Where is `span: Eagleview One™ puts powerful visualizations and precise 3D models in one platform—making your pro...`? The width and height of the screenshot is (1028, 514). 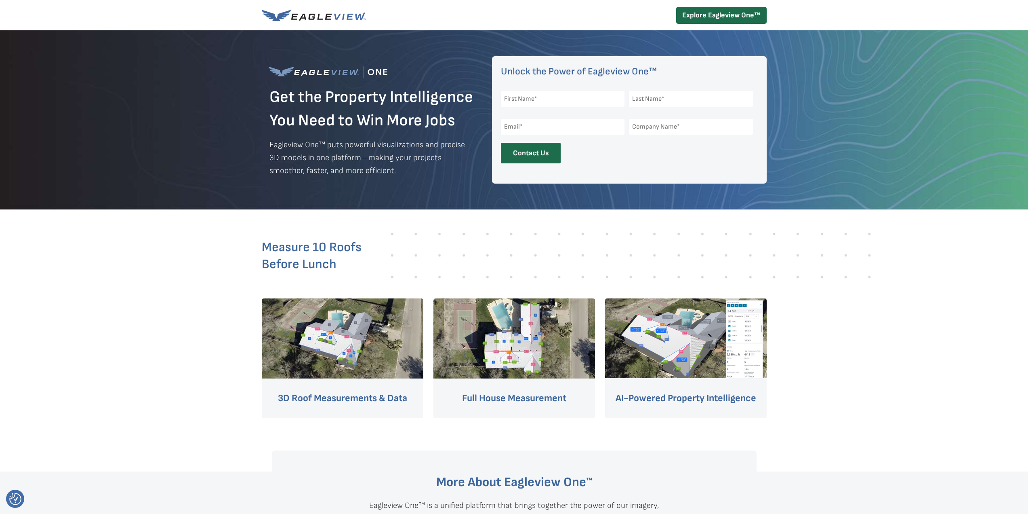 span: Eagleview One™ puts powerful visualizations and precise 3D models in one platform—making your pro... is located at coordinates (367, 158).